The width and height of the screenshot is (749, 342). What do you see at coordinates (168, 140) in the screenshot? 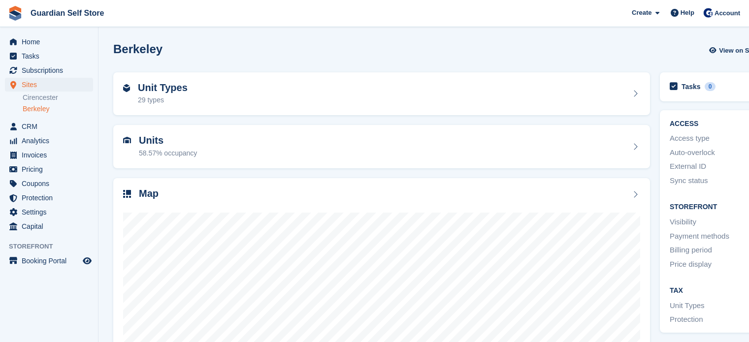
I see `h2: Units` at bounding box center [168, 140].